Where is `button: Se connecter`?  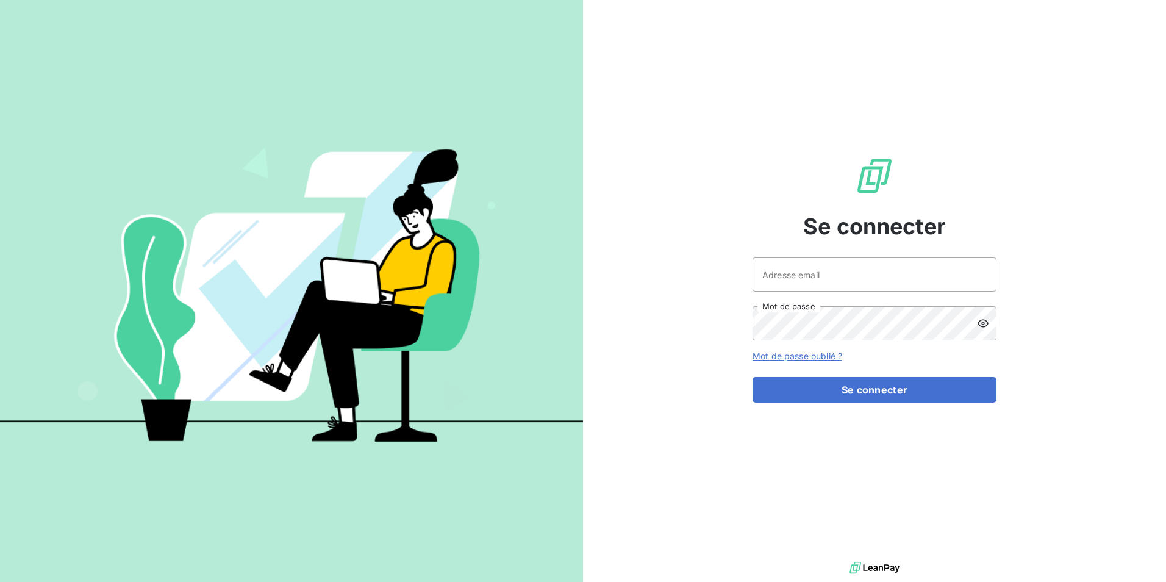 button: Se connecter is located at coordinates (875, 390).